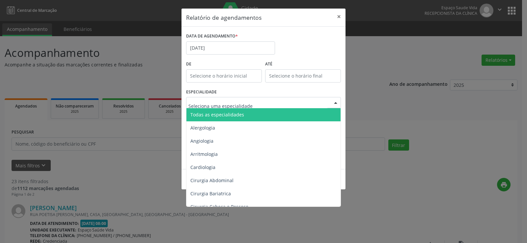  Describe the element at coordinates (223, 17) in the screenshot. I see `h5: Relatório de agendamentos` at that location.